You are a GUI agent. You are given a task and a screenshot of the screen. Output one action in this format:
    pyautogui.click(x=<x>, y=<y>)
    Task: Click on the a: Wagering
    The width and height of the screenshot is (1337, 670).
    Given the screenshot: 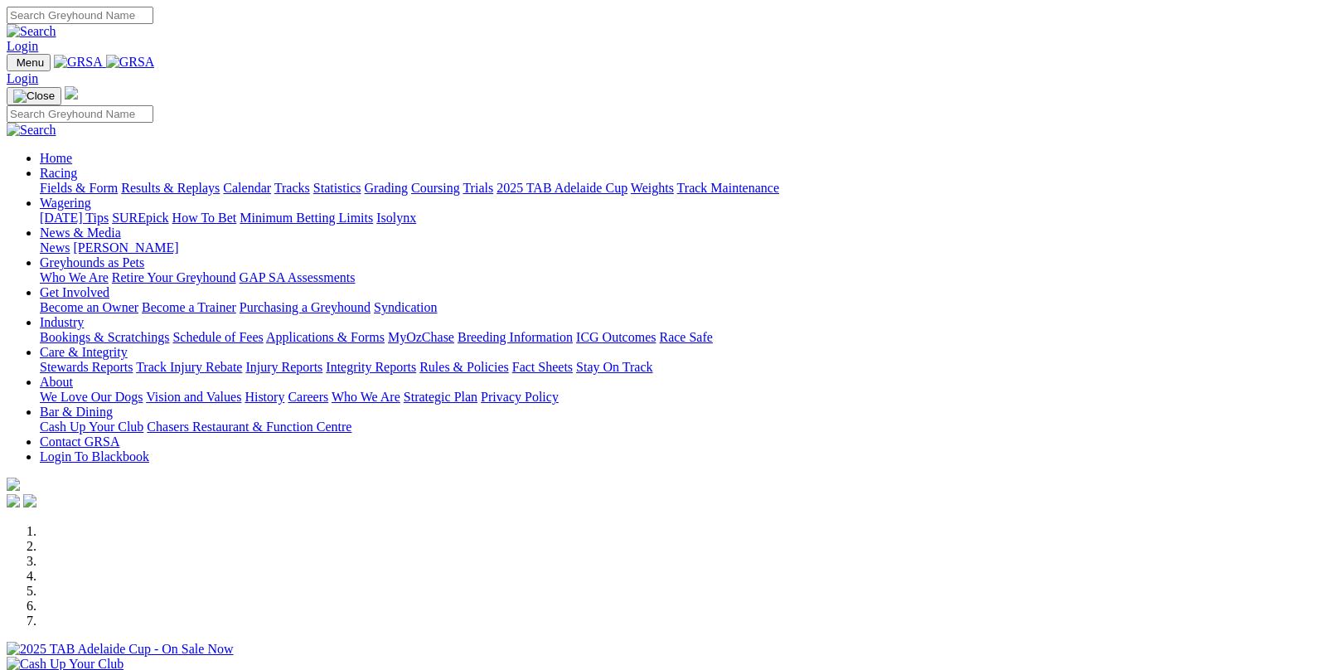 What is the action you would take?
    pyautogui.click(x=65, y=202)
    